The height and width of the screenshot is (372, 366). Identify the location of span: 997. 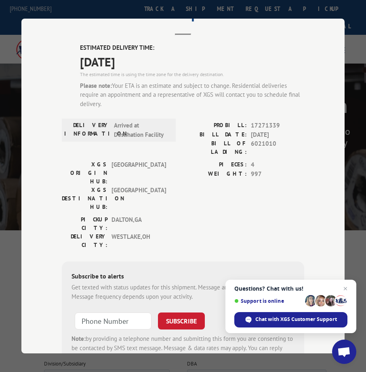
(278, 174).